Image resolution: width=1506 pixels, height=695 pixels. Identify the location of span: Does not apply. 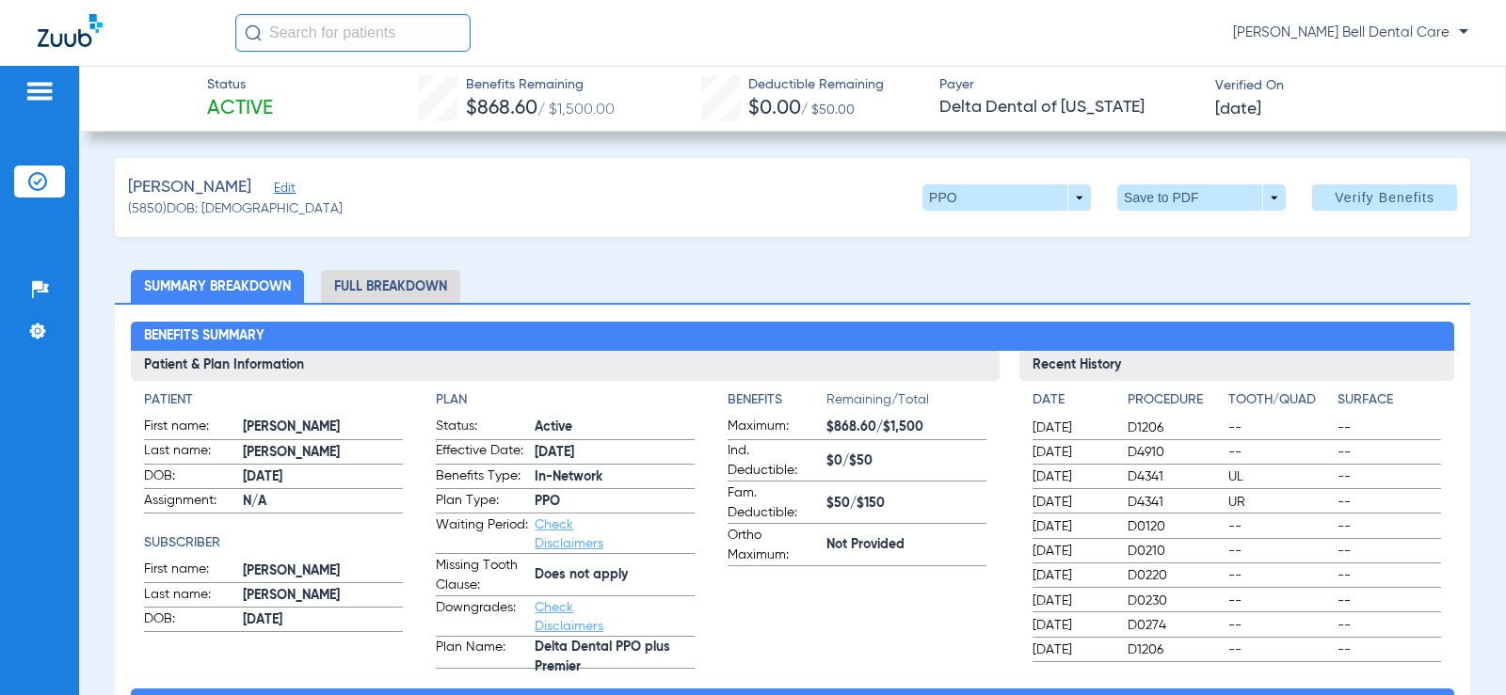
(614, 575).